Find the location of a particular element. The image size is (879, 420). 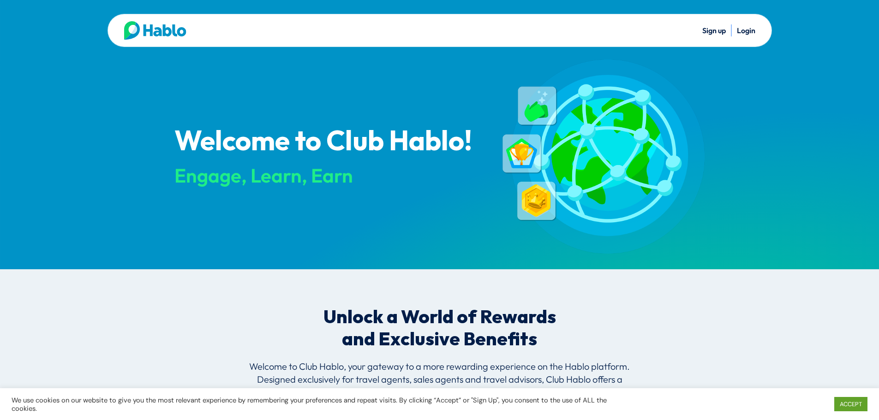

p: Unlock a World of Rewards and Exclusive Benefits is located at coordinates (440, 329).